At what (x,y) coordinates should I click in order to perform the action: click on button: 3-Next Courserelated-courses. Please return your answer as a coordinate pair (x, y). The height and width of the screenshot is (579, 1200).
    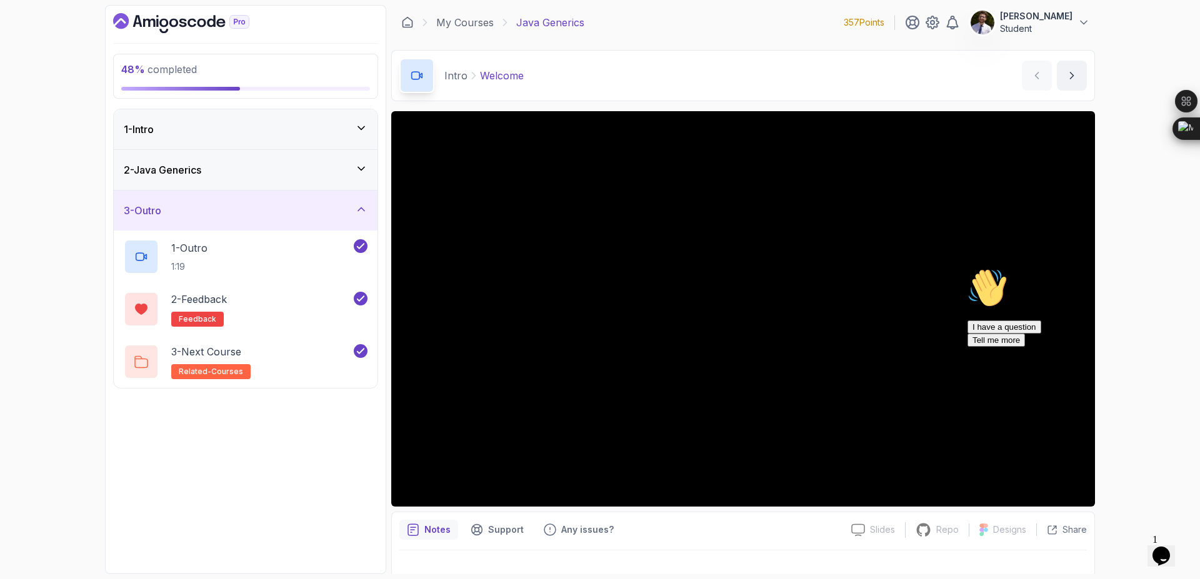
    Looking at the image, I should click on (246, 362).